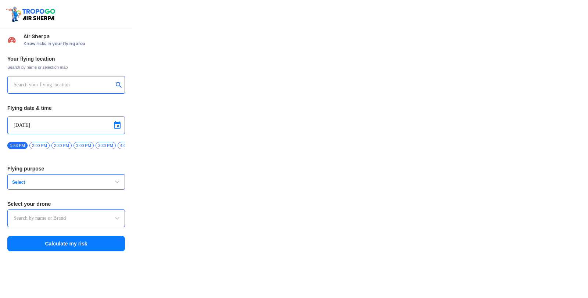 Image resolution: width=588 pixels, height=298 pixels. Describe the element at coordinates (61, 146) in the screenshot. I see `span: 2:30 PM` at that location.